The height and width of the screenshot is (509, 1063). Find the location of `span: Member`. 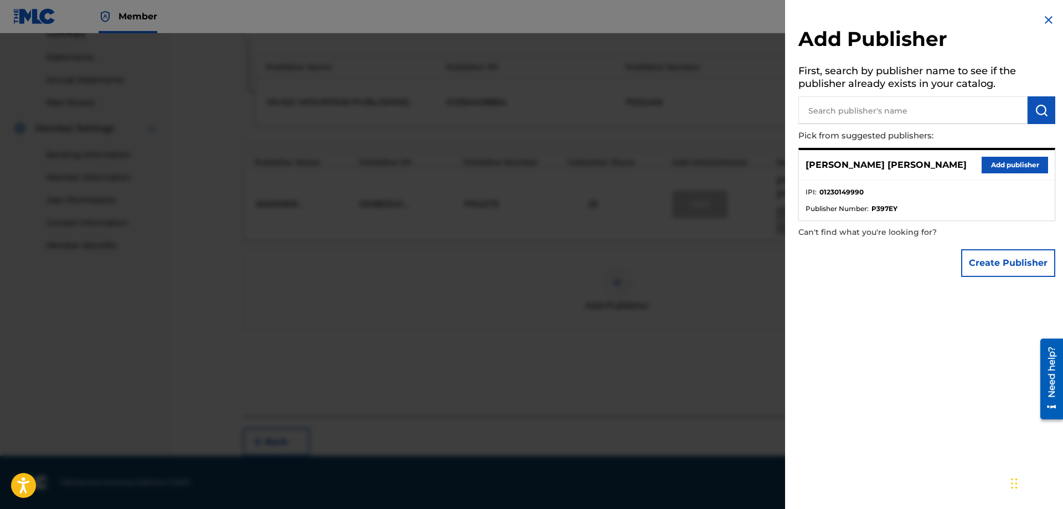

span: Member is located at coordinates (138, 16).